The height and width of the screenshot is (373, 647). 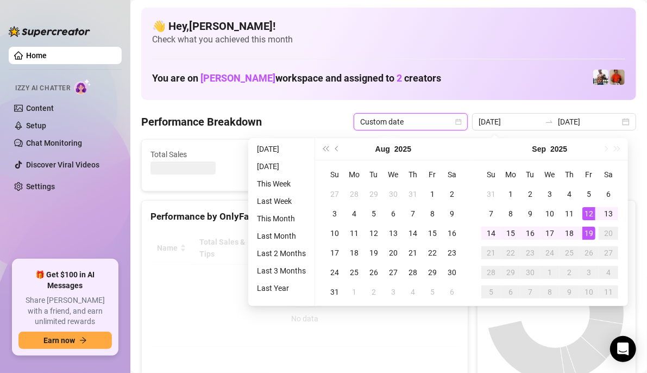 What do you see at coordinates (402, 149) in the screenshot?
I see `button: Choose a year` at bounding box center [402, 149].